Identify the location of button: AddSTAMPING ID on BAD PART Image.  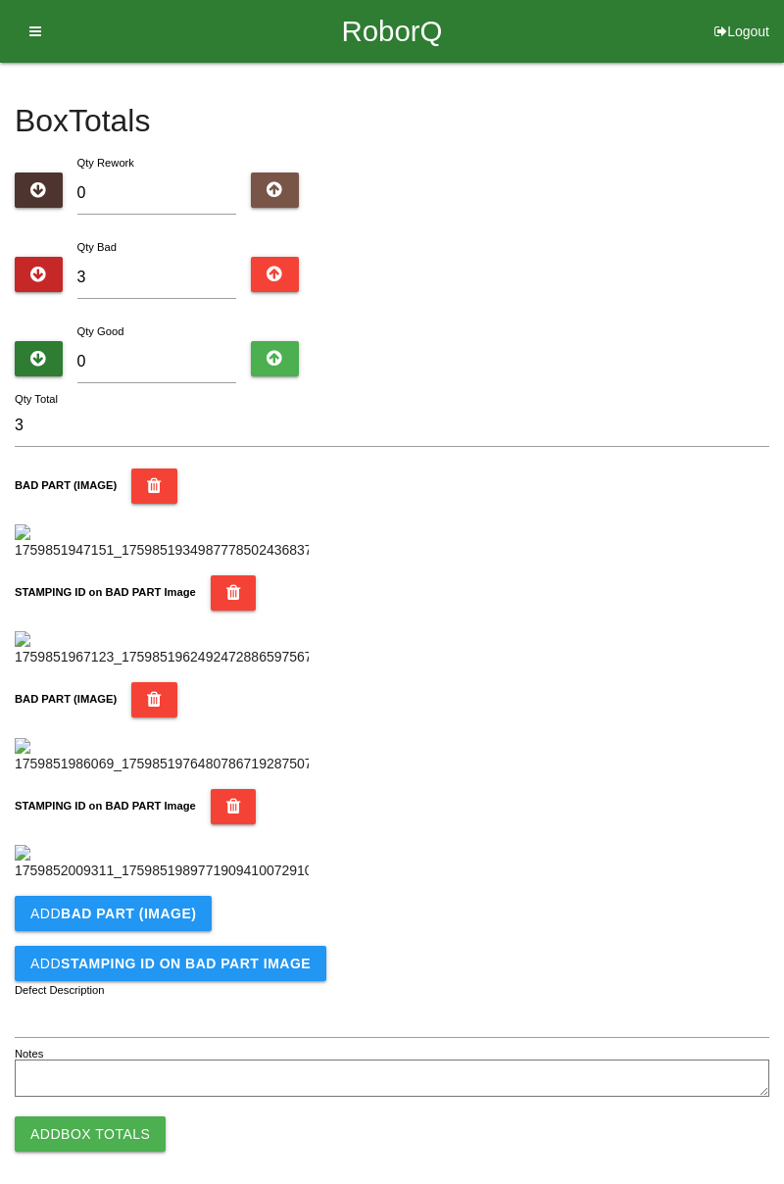
(171, 964).